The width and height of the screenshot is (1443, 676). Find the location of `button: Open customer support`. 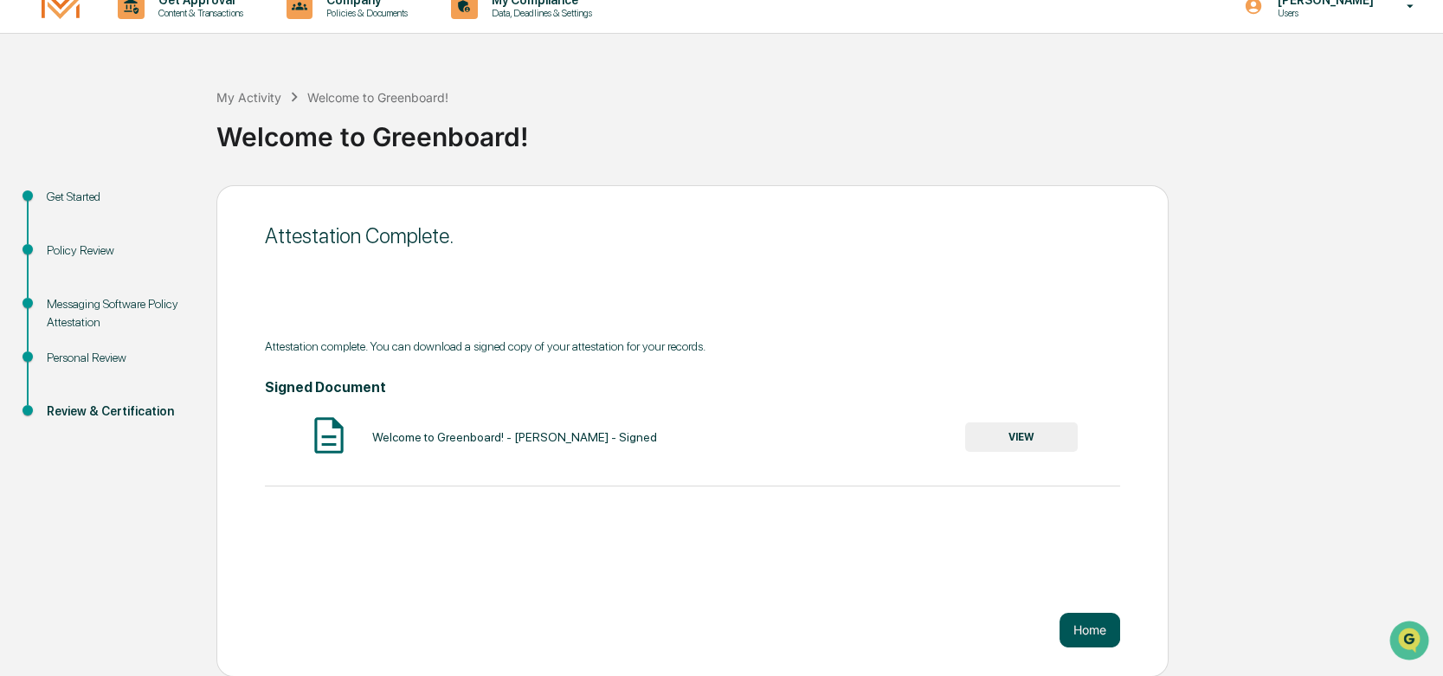

button: Open customer support is located at coordinates (22, 22).